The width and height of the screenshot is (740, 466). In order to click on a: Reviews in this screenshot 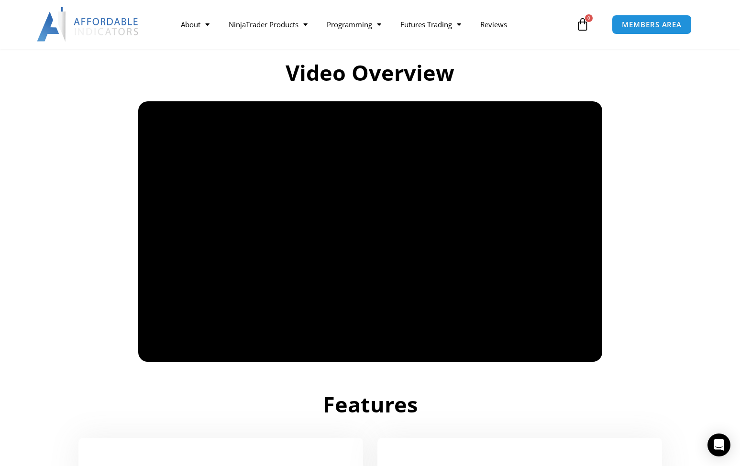, I will do `click(494, 24)`.